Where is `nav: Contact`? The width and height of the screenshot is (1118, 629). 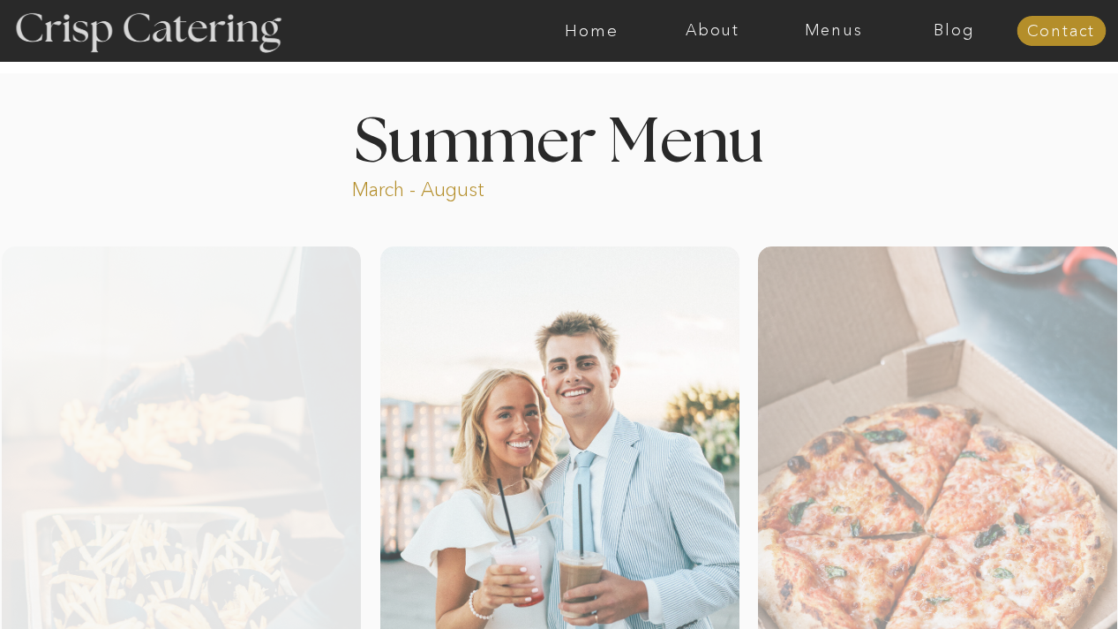
nav: Contact is located at coordinates (1061, 32).